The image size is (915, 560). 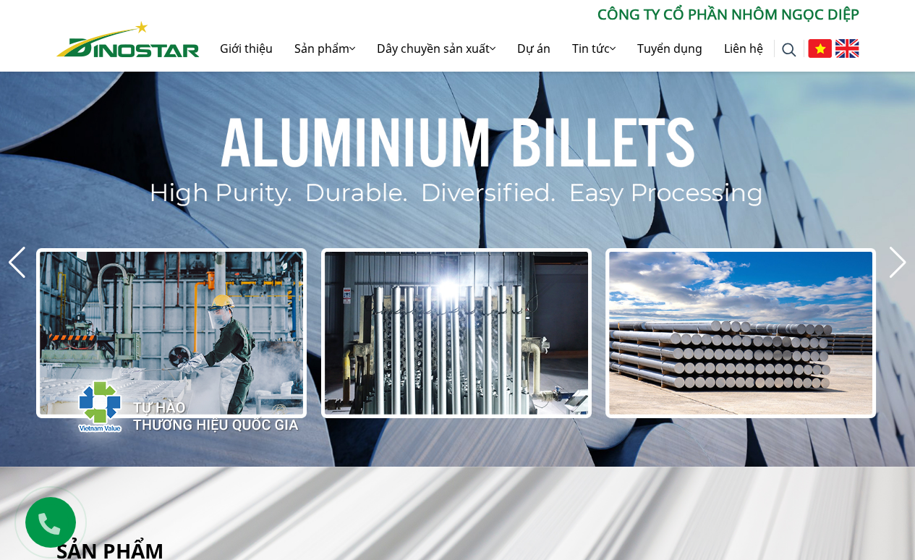 What do you see at coordinates (436, 48) in the screenshot?
I see `a: Dây chuyền sản xuất` at bounding box center [436, 48].